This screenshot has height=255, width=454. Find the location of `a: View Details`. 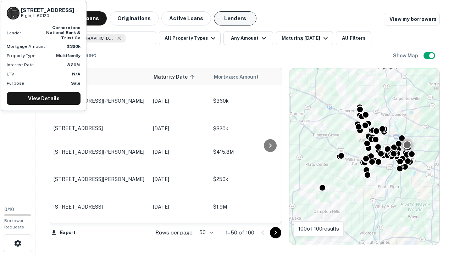

a: View Details is located at coordinates (44, 99).